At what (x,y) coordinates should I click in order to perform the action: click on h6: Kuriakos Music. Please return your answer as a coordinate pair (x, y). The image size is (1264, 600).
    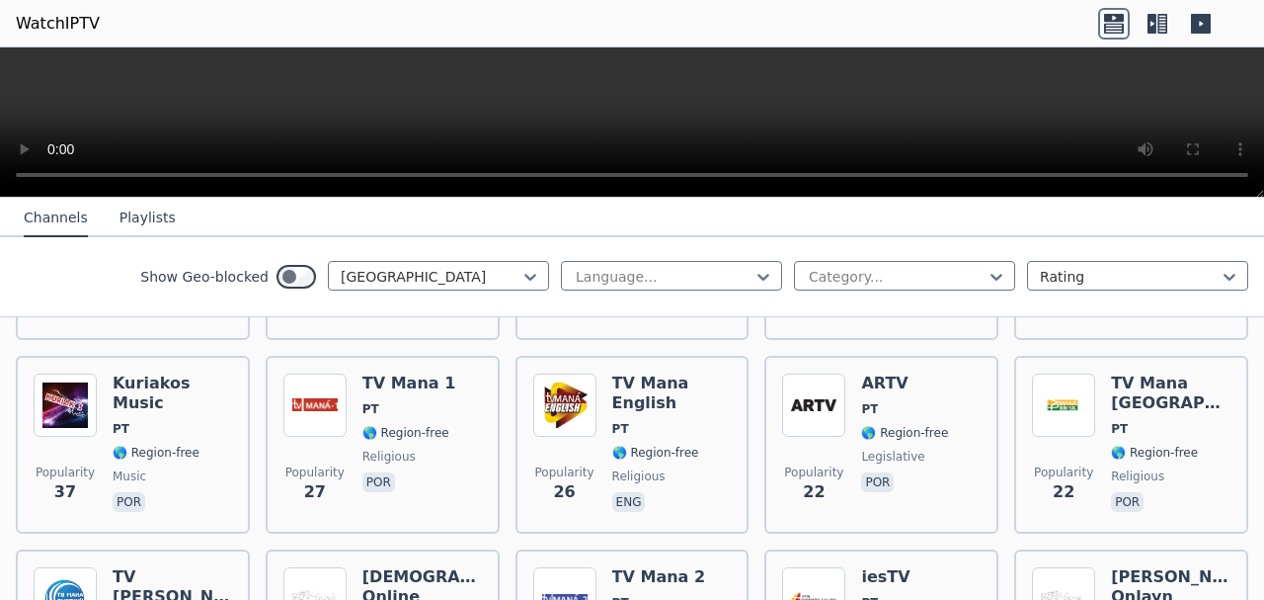
    Looking at the image, I should click on (172, 393).